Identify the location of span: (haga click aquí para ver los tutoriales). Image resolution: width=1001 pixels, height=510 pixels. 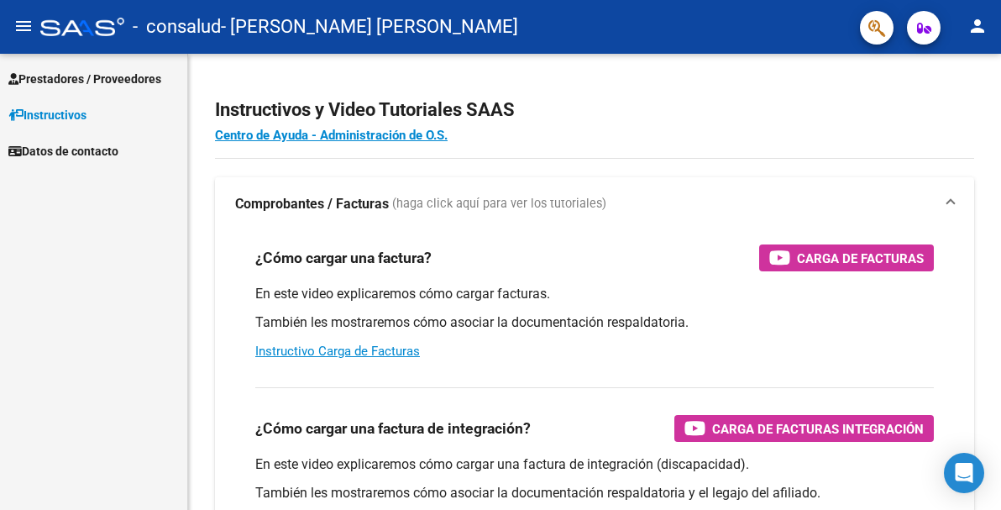
(499, 204).